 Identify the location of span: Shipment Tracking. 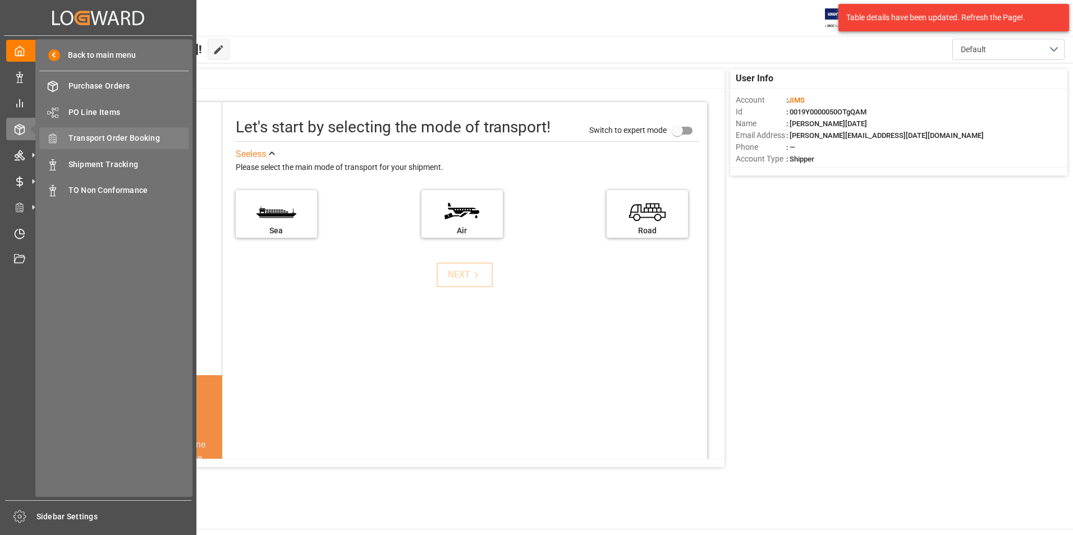
(128, 164).